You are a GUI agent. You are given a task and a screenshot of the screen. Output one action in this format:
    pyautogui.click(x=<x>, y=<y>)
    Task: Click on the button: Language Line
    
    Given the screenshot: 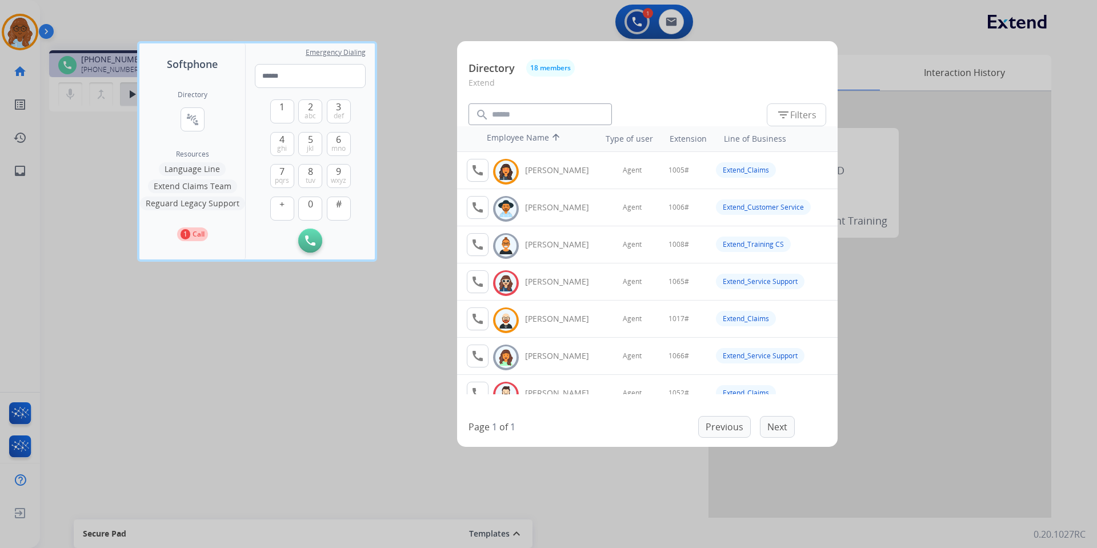 What is the action you would take?
    pyautogui.click(x=192, y=169)
    